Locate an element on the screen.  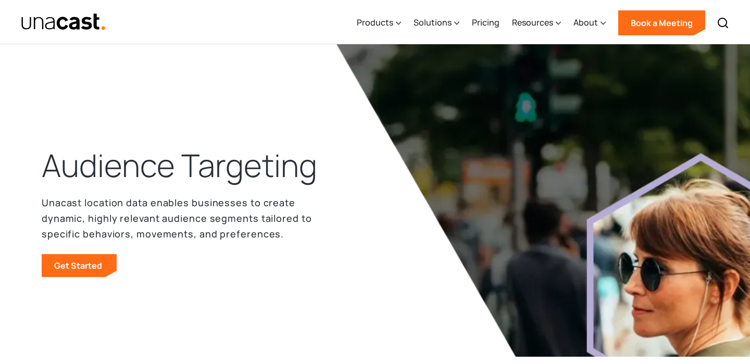
img: Search icon is located at coordinates (723, 23).